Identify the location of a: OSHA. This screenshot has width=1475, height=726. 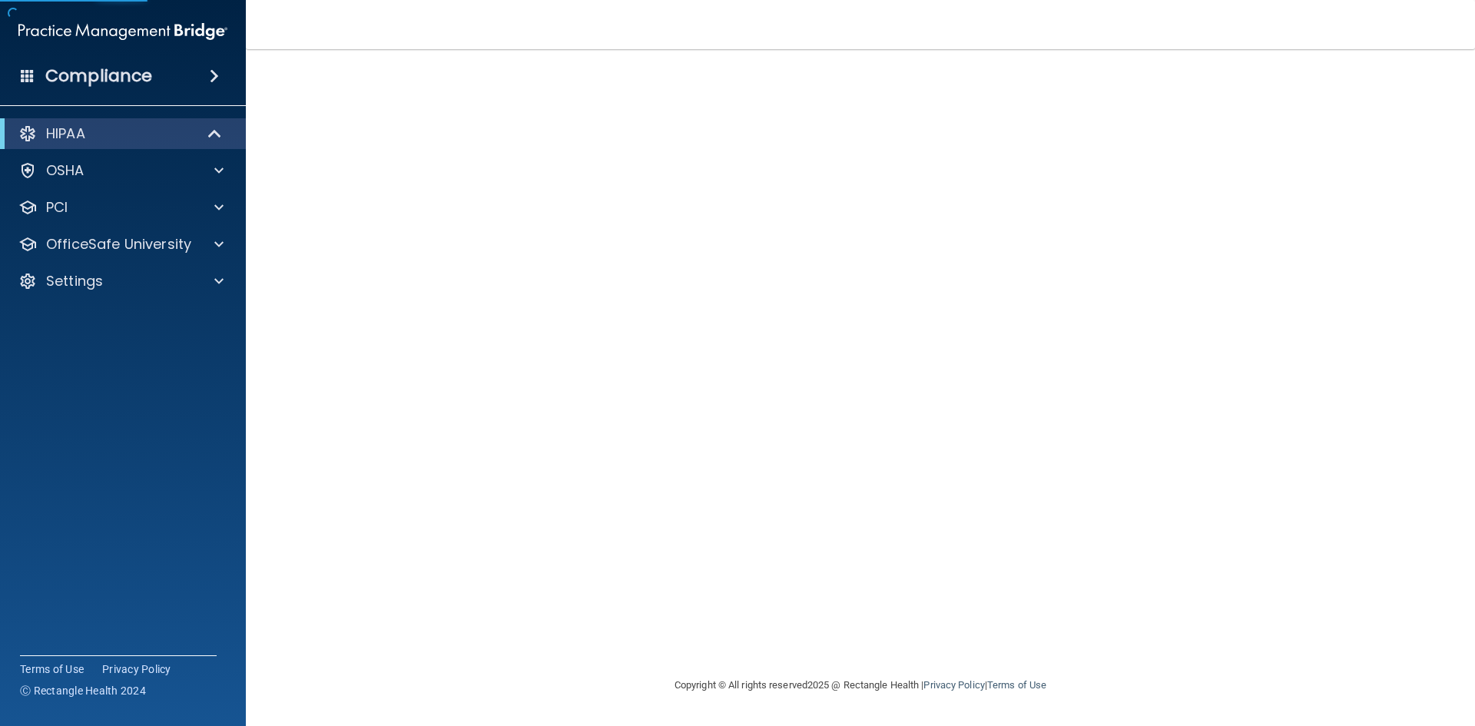
(121, 170).